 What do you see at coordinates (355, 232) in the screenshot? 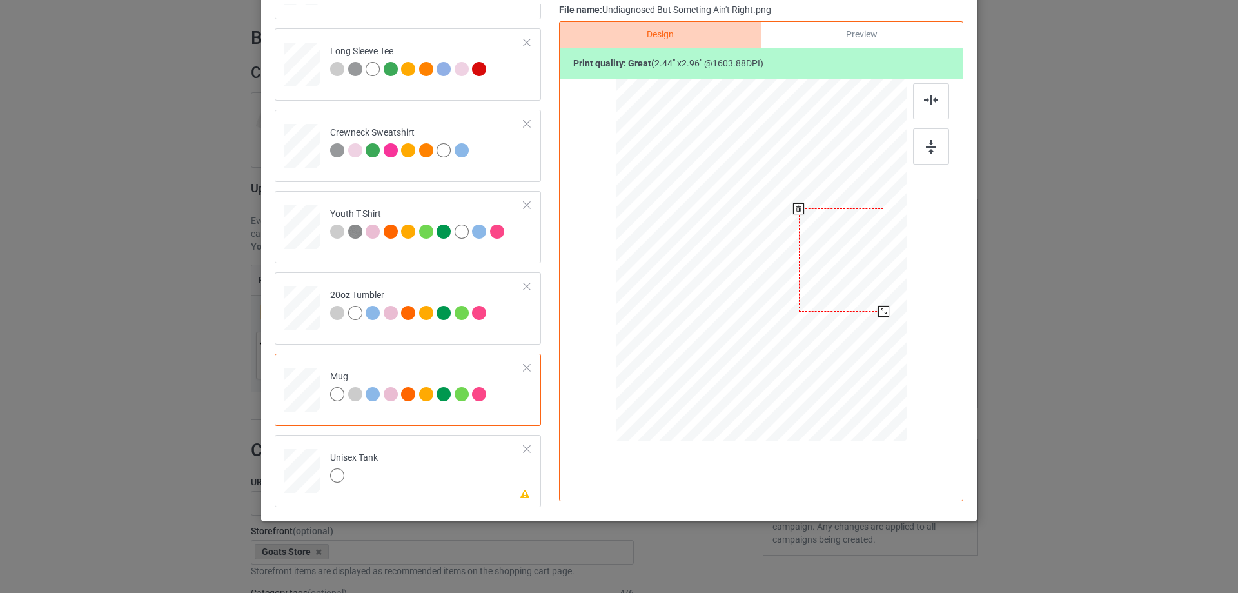
I see `img: heather_texture.png` at bounding box center [355, 232].